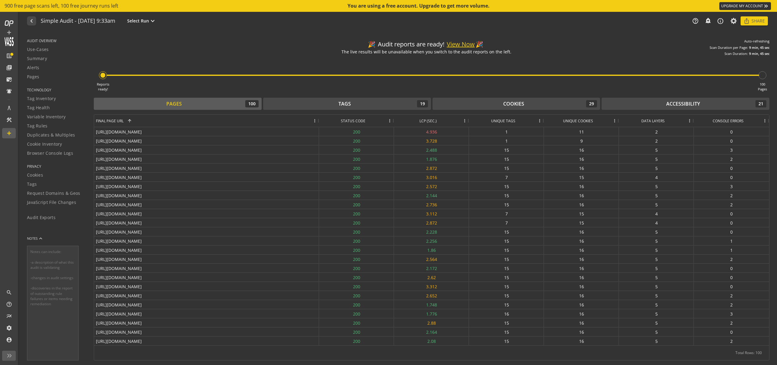  I want to click on span: Tag Rules, so click(37, 126).